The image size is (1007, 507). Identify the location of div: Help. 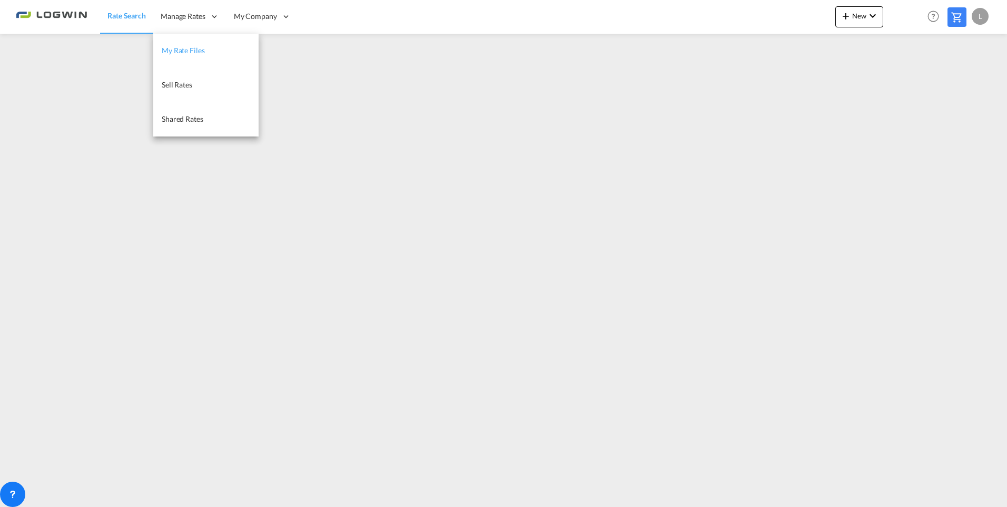
(936, 17).